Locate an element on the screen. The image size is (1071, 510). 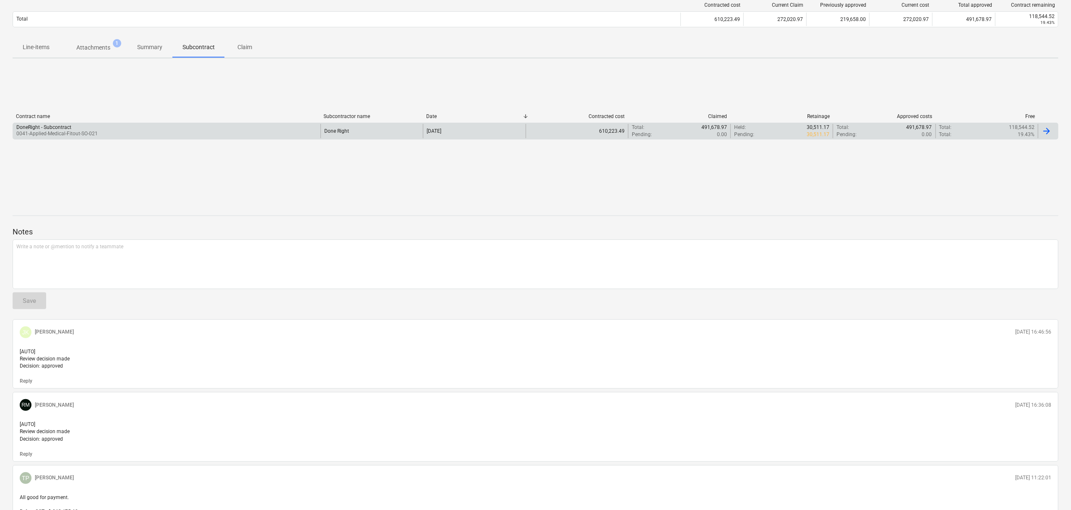
p: Line-items is located at coordinates (36, 47).